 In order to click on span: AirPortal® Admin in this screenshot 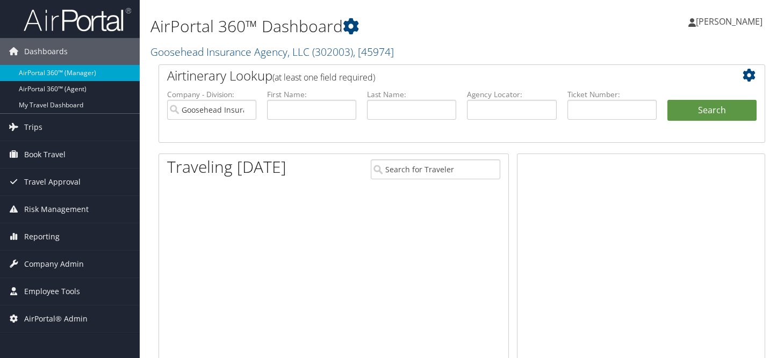, I will do `click(56, 319)`.